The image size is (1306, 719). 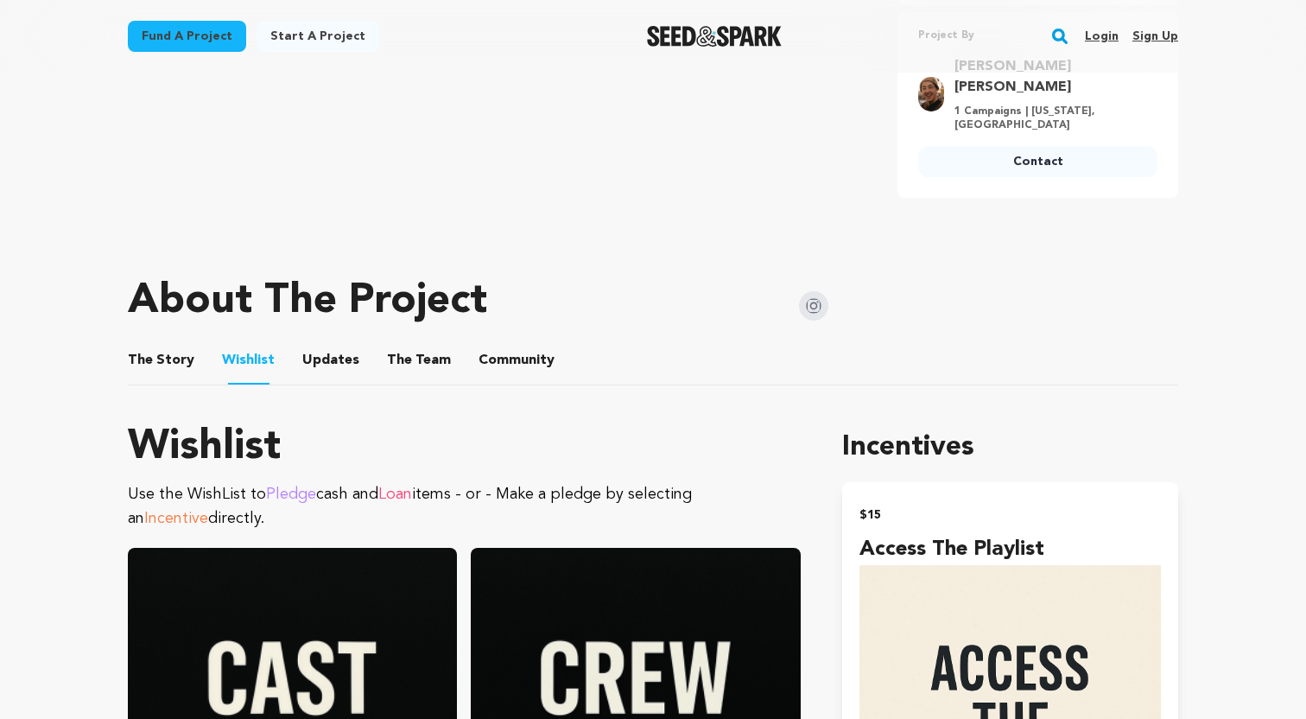 I want to click on h1: Wishlist, so click(x=464, y=447).